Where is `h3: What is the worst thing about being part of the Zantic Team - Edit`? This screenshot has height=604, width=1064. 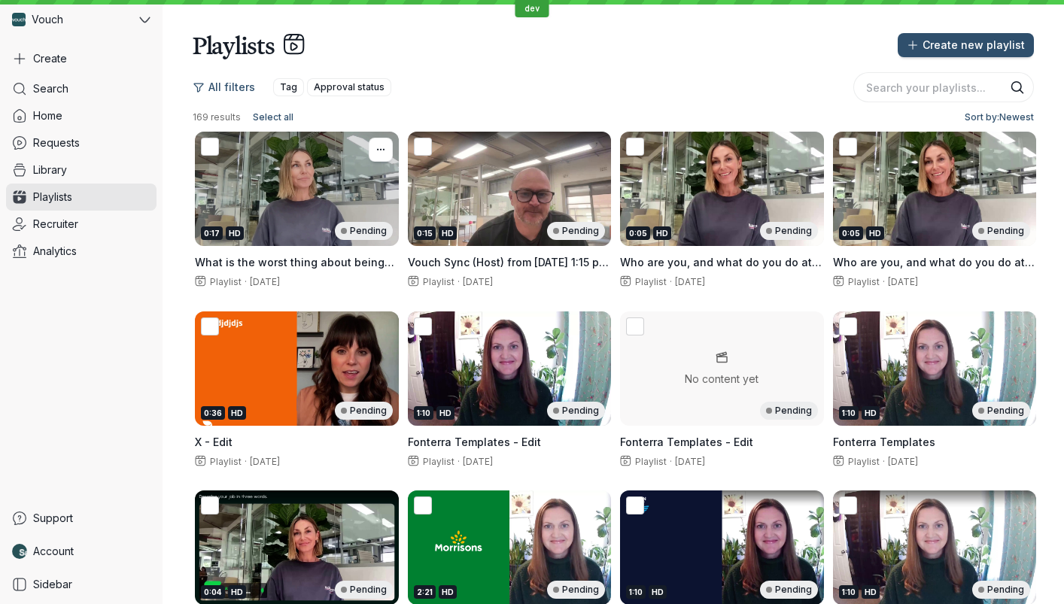 h3: What is the worst thing about being part of the Zantic Team - Edit is located at coordinates (296, 262).